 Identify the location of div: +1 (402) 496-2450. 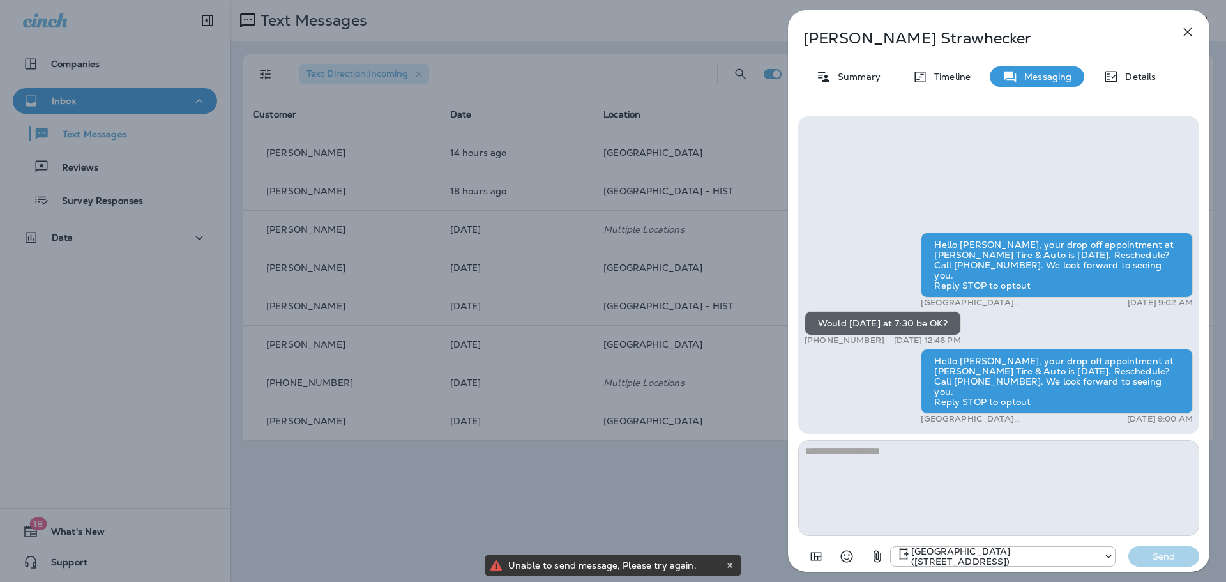
(1003, 556).